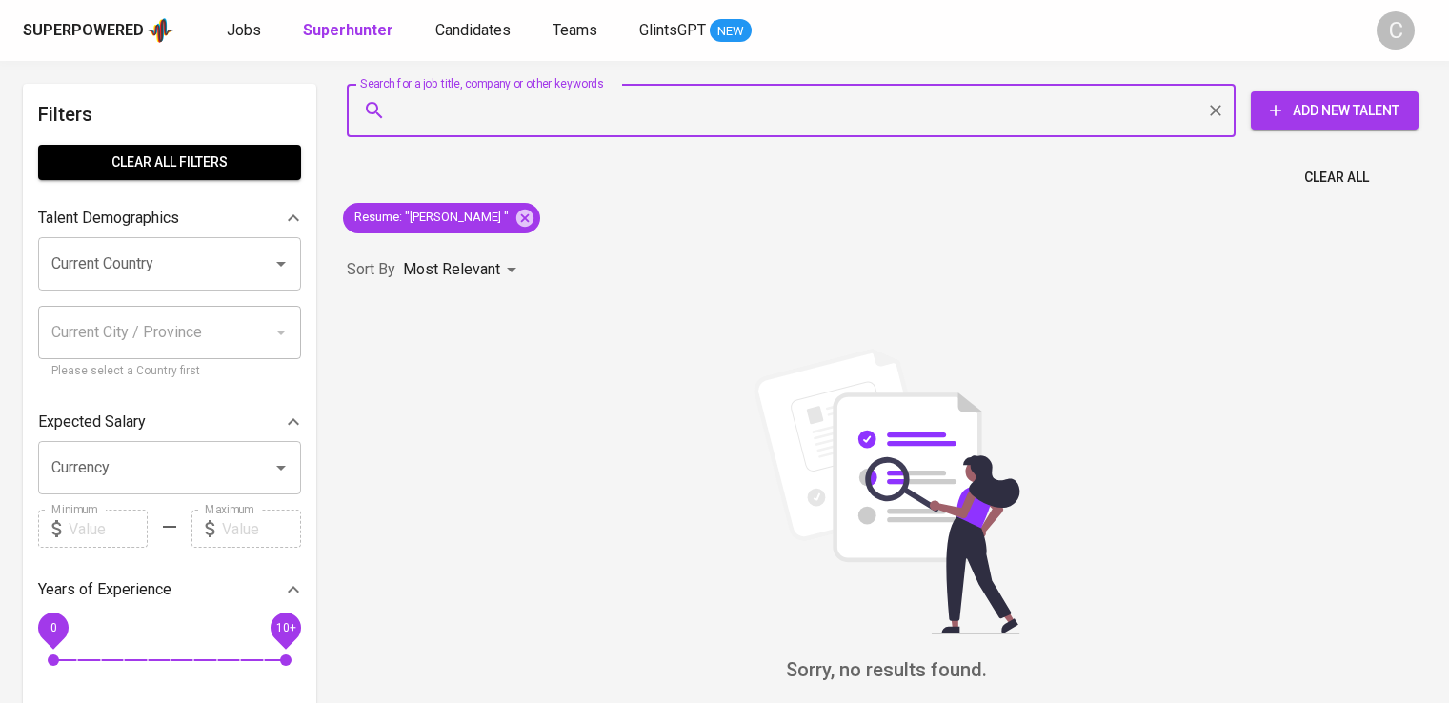  I want to click on span: GlintsGPT, so click(673, 30).